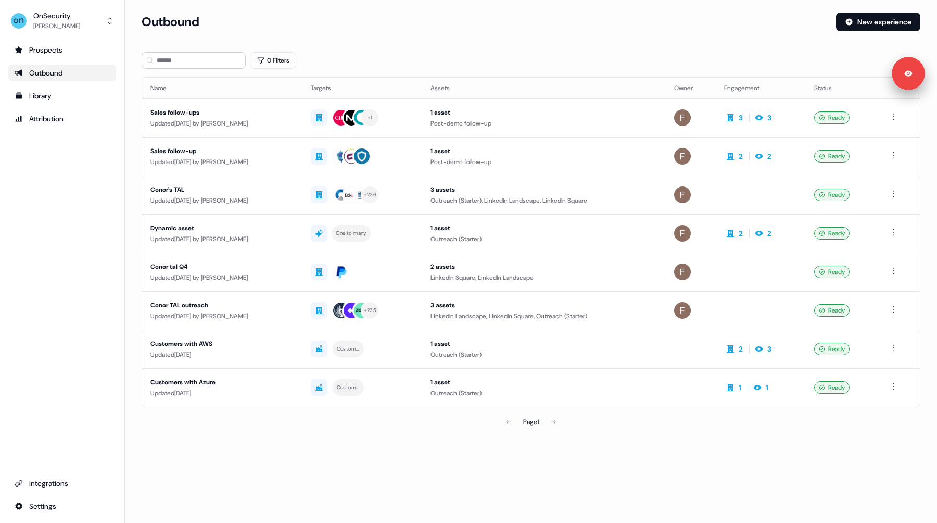 Image resolution: width=937 pixels, height=523 pixels. I want to click on div: Prospects, so click(62, 50).